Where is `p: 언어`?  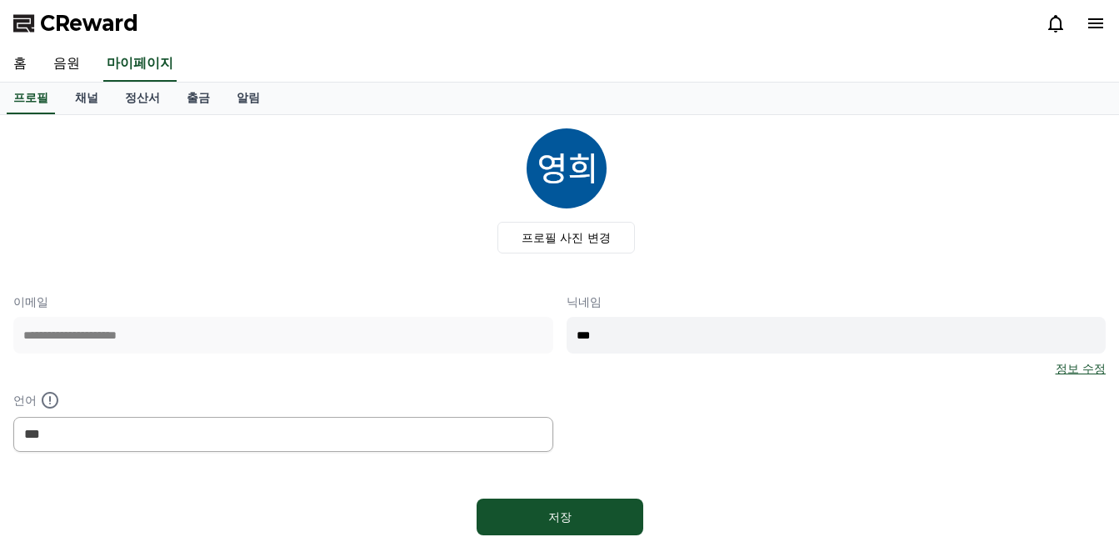 p: 언어 is located at coordinates (283, 400).